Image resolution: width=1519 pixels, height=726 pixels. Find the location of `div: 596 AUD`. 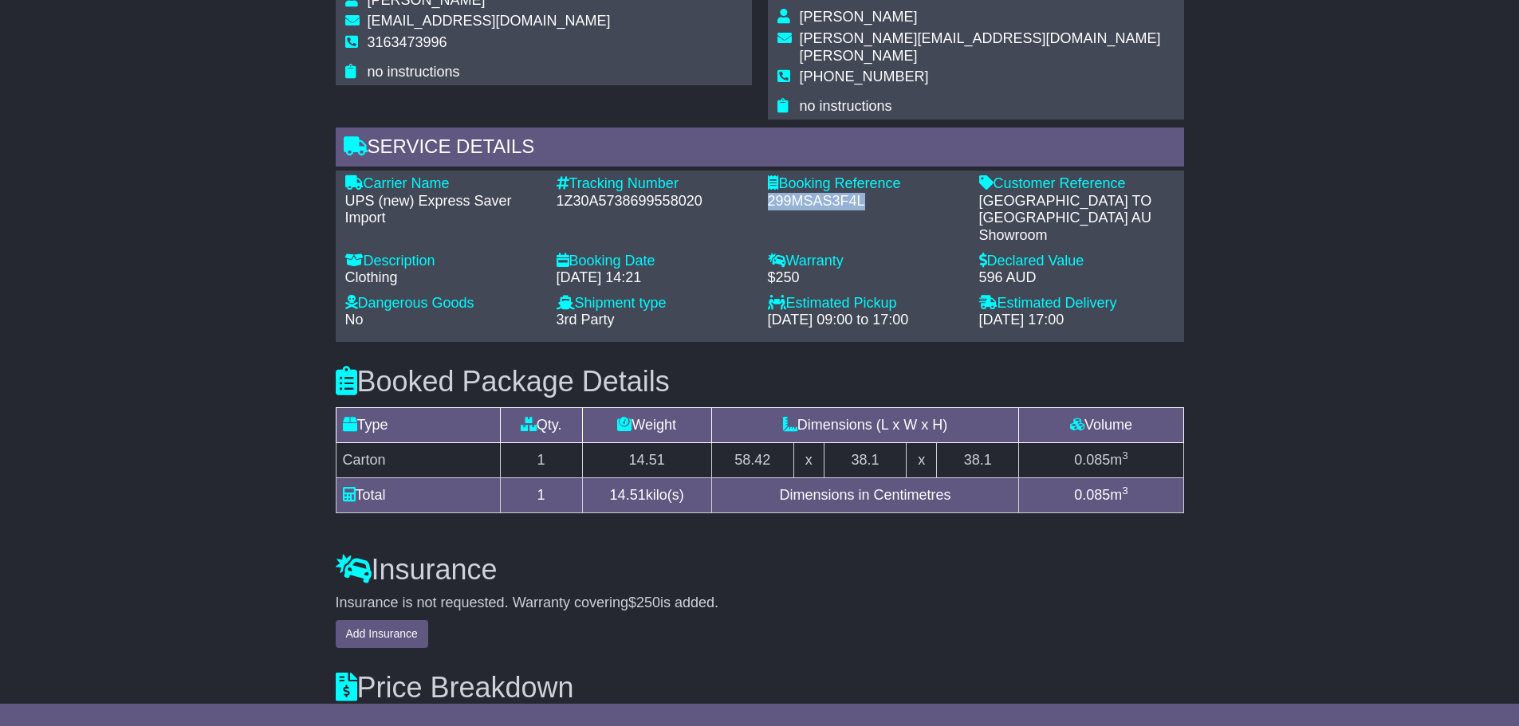

div: 596 AUD is located at coordinates (1076, 278).